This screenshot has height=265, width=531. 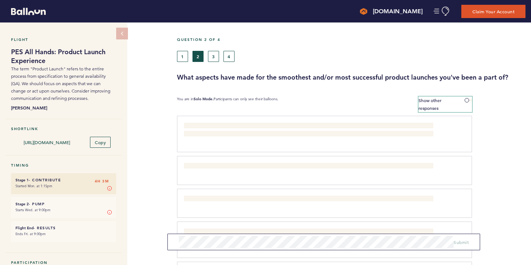 I want to click on time: Starts Wed. at 9:00pm, so click(x=33, y=210).